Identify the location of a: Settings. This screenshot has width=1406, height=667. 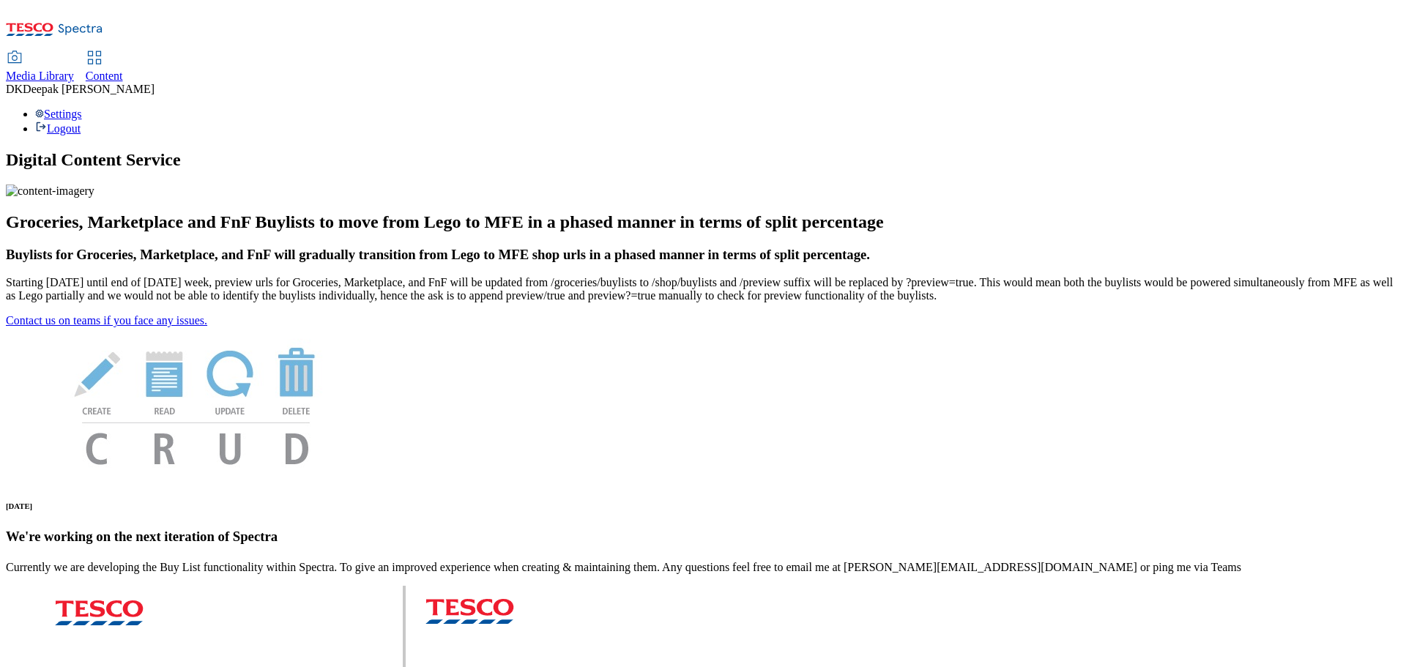
(59, 114).